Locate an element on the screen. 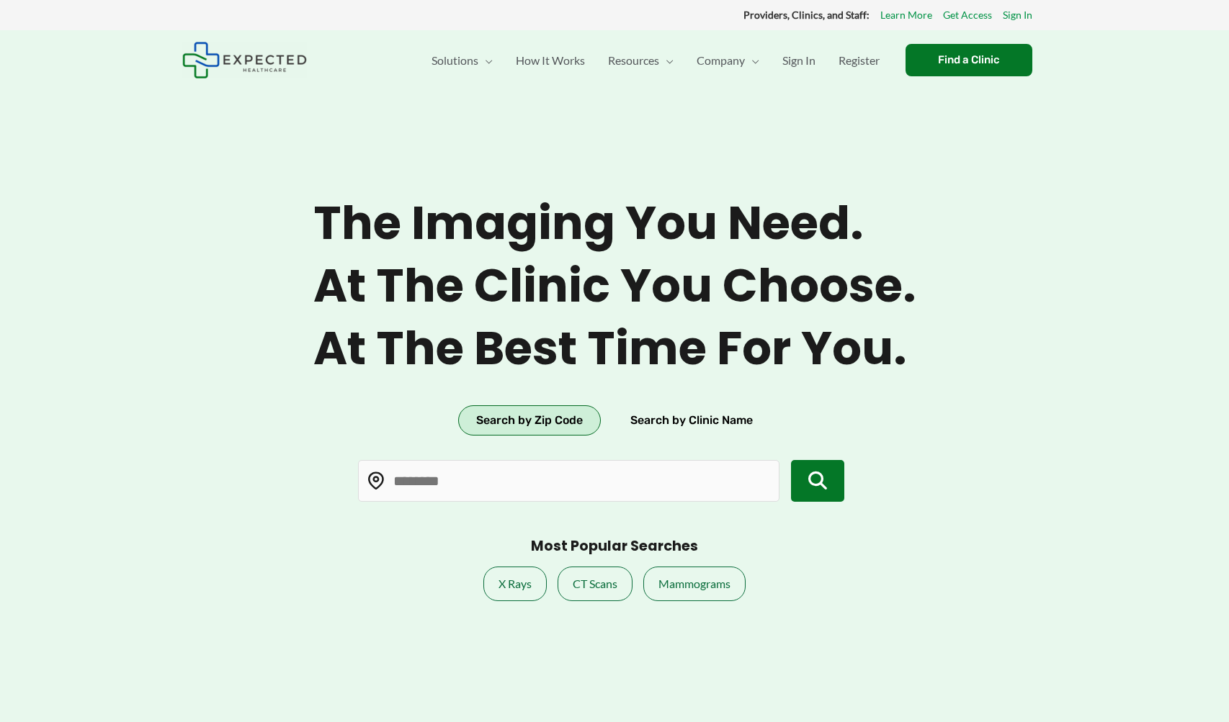 The image size is (1229, 722). h3: Most Popular Searches is located at coordinates (614, 547).